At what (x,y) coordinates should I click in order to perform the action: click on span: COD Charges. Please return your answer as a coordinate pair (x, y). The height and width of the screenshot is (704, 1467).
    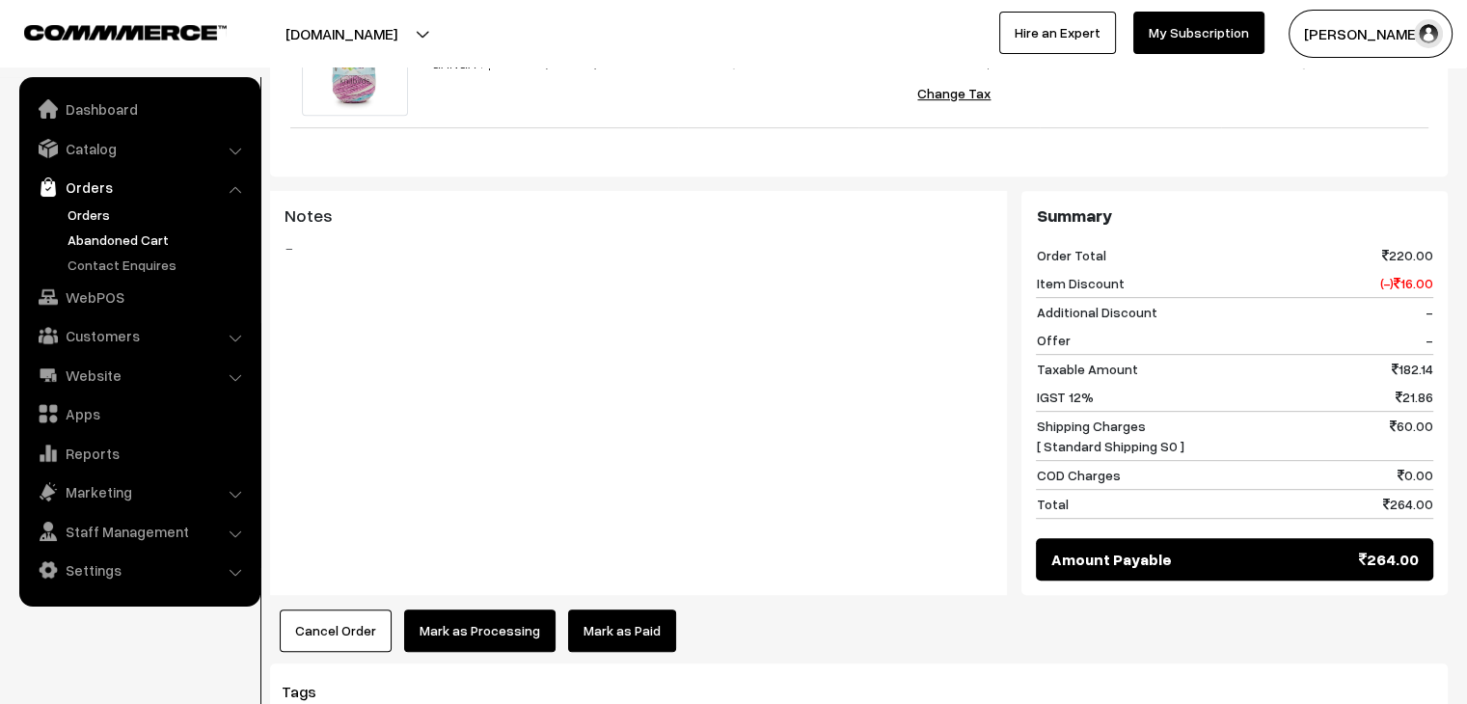
    Looking at the image, I should click on (1077, 475).